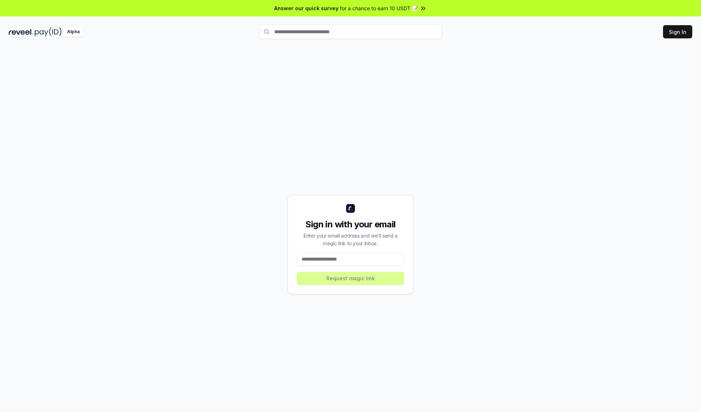  I want to click on span: for a chance to earn 10 USDT 📝, so click(379, 8).